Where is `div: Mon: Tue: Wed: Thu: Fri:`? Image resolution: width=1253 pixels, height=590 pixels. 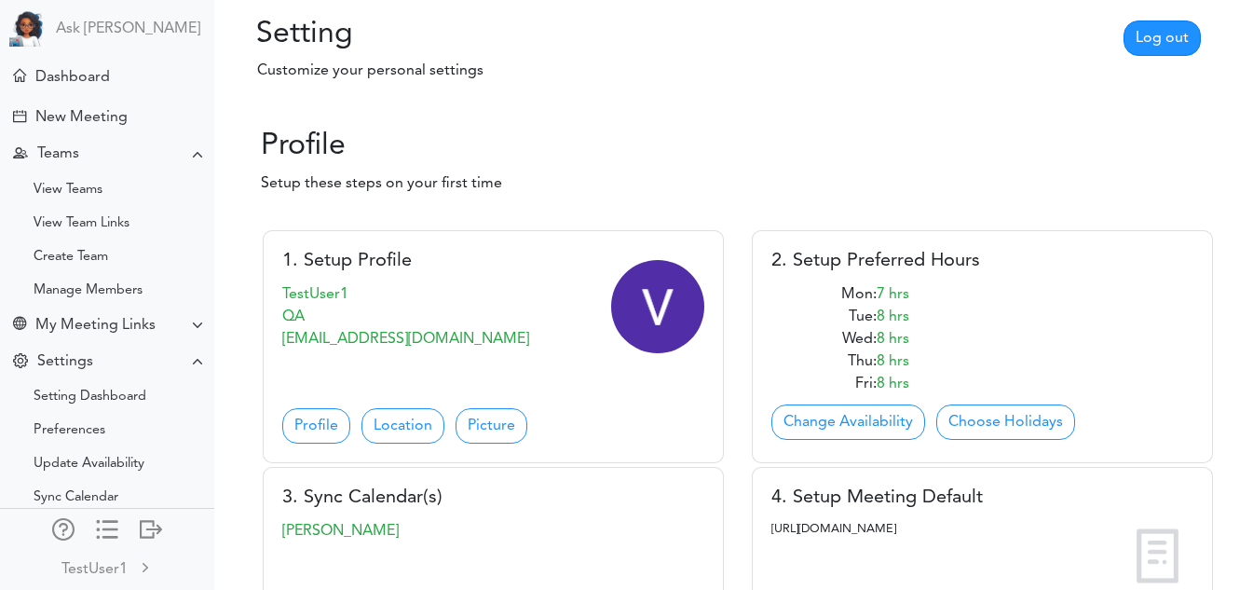 div: Mon: Tue: Wed: Thu: Fri: is located at coordinates (824, 339).